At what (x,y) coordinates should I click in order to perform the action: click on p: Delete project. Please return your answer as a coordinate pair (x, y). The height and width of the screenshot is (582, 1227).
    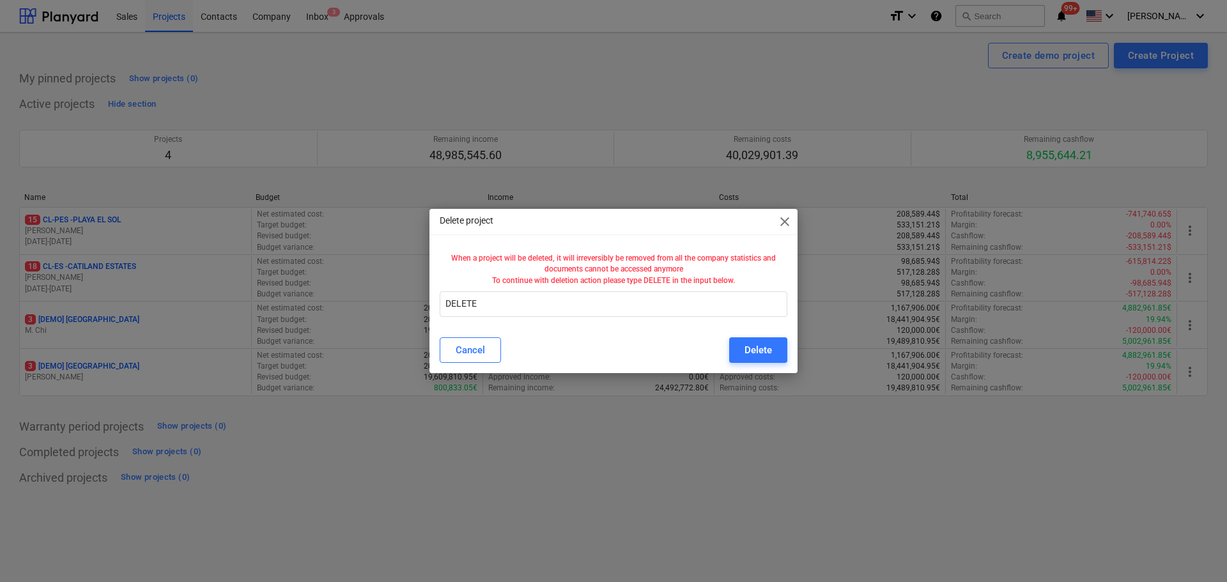
    Looking at the image, I should click on (467, 221).